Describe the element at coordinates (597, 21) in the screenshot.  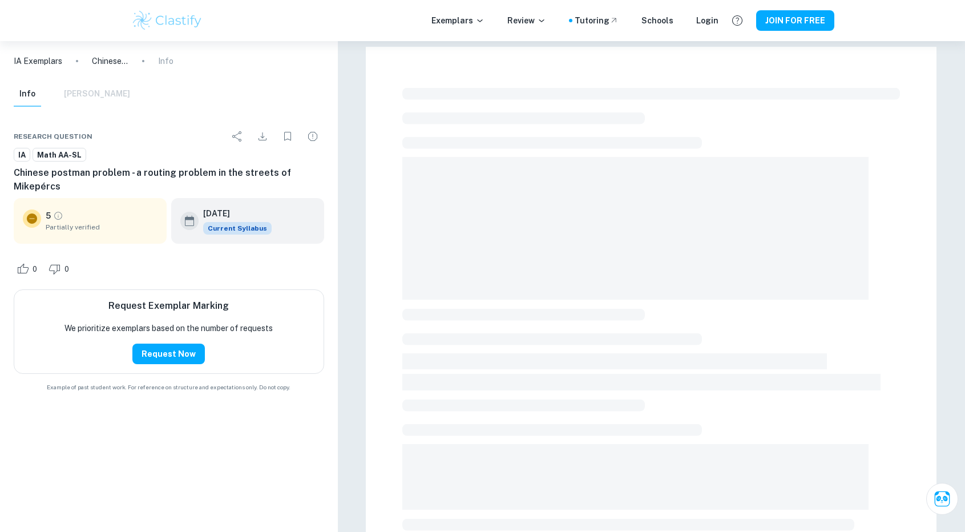
I see `div: Tutoring` at that location.